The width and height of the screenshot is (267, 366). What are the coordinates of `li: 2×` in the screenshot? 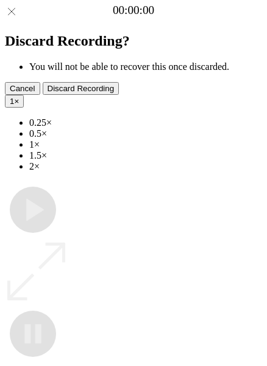 It's located at (145, 167).